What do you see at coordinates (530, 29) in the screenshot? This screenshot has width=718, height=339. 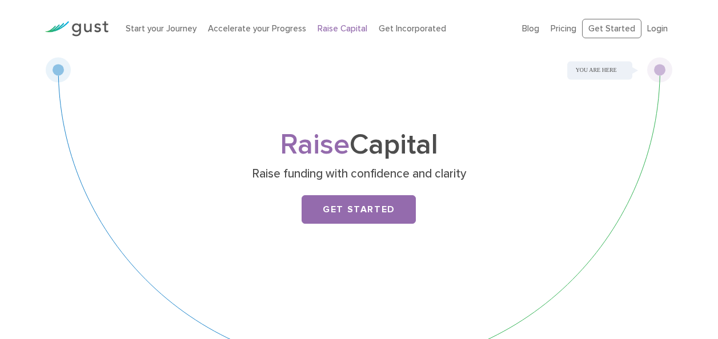 I see `a: Blog` at bounding box center [530, 29].